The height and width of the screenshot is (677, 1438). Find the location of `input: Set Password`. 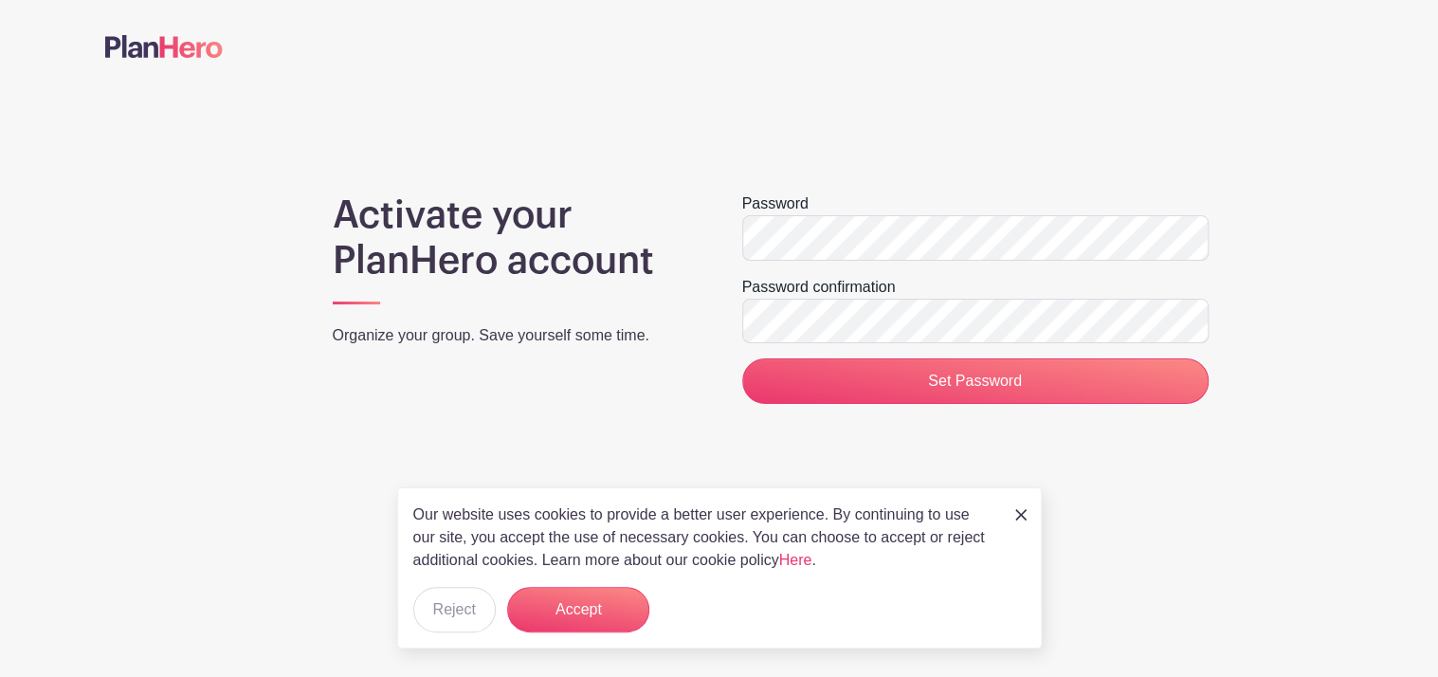

input: Set Password is located at coordinates (975, 381).